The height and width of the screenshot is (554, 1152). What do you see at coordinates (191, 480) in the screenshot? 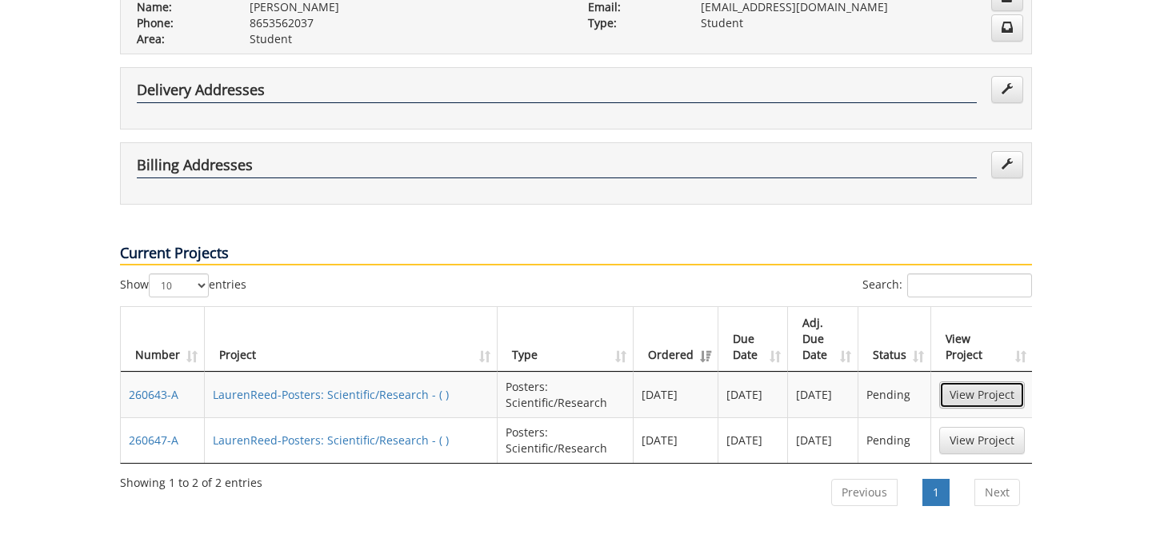
I see `div: Showing 1 to 2 of 2 entries` at bounding box center [191, 480].